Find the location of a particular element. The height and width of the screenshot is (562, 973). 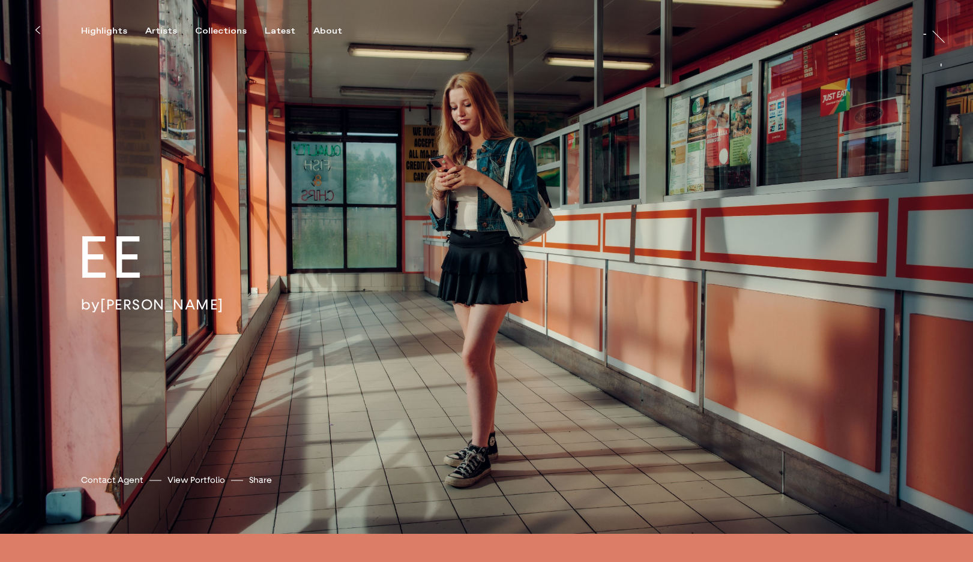

button: Latest is located at coordinates (289, 31).